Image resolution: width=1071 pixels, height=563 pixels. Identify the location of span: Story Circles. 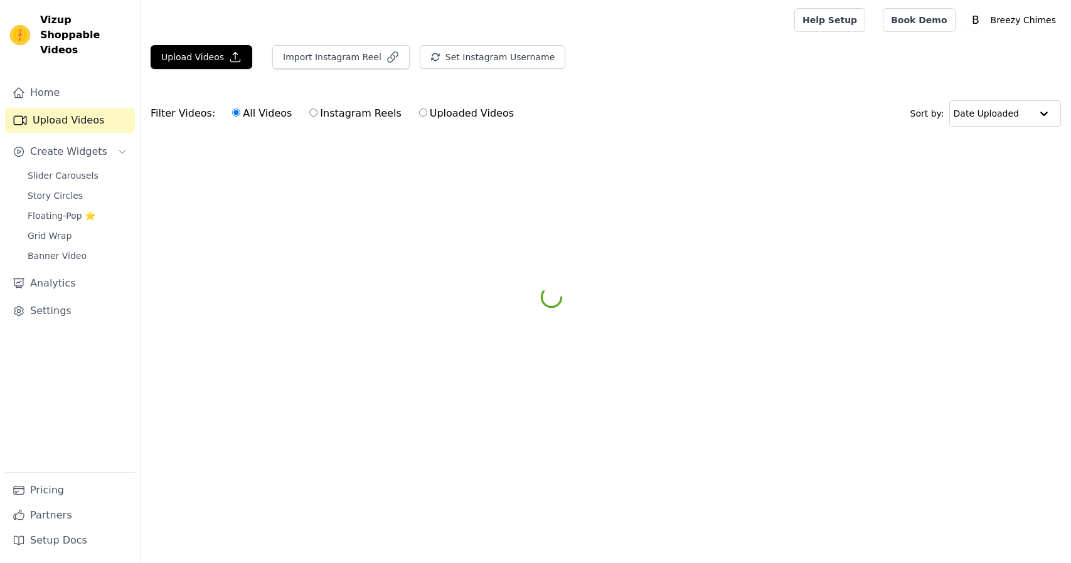
(55, 196).